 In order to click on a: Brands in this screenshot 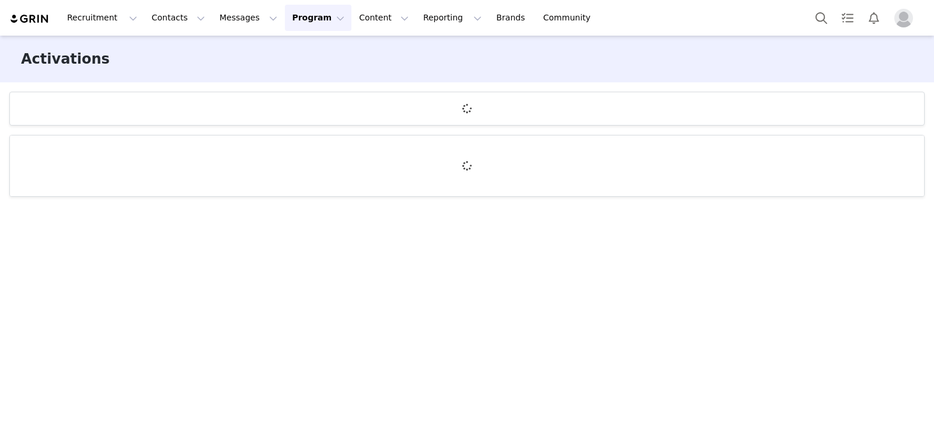, I will do `click(512, 18)`.